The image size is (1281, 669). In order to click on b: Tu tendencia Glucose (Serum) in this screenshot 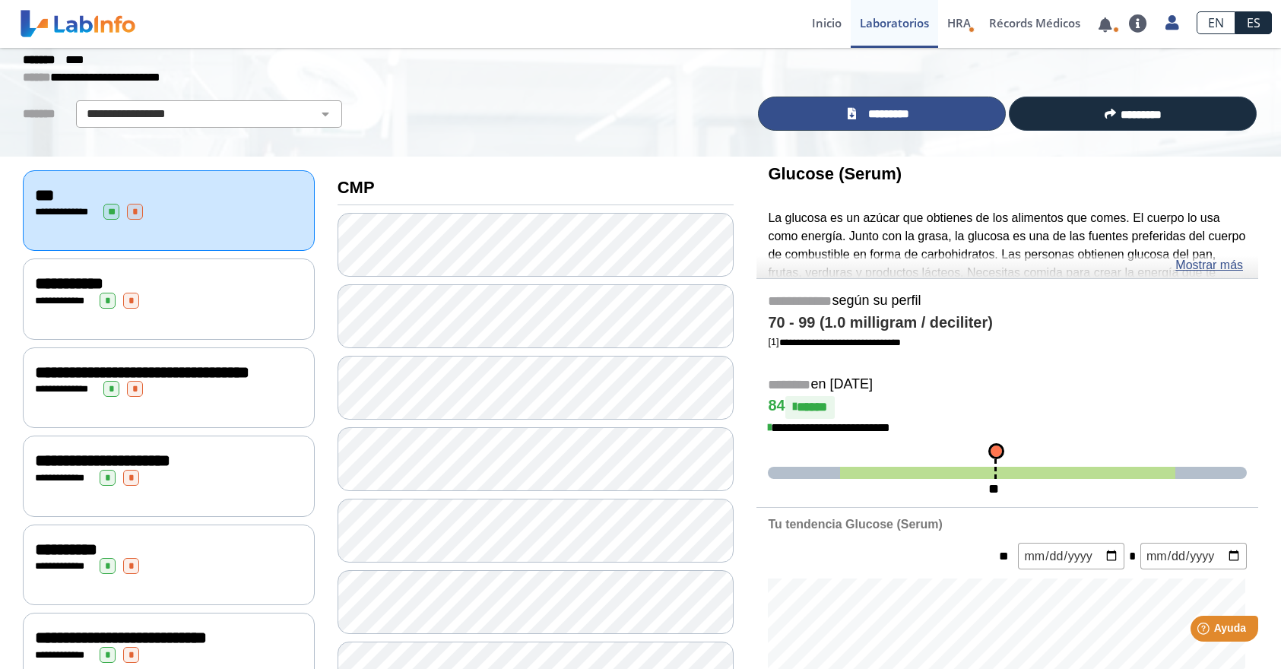, I will do `click(855, 524)`.